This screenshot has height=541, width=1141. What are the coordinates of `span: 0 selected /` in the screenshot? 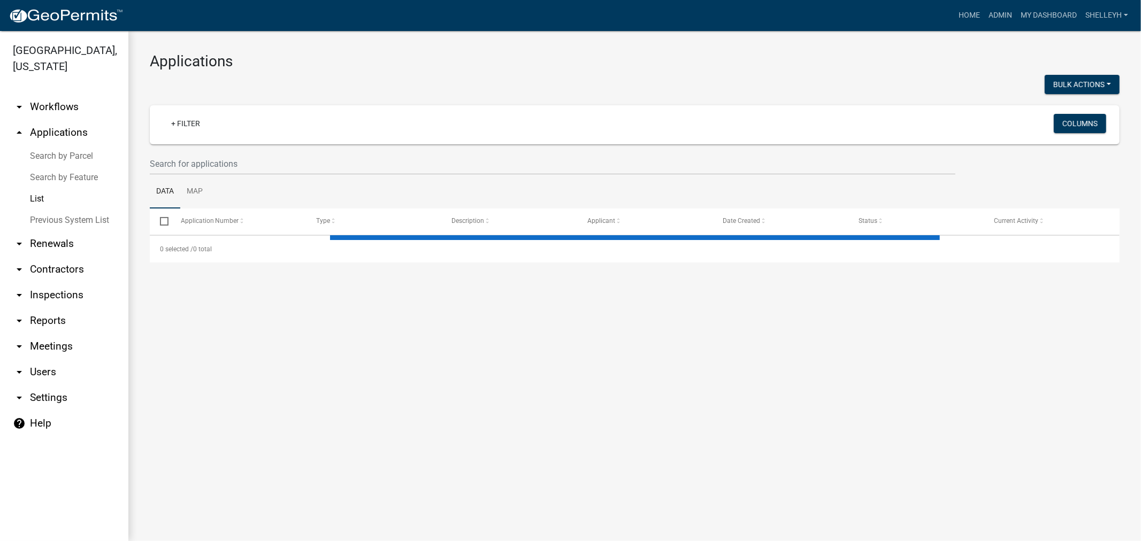 It's located at (177, 249).